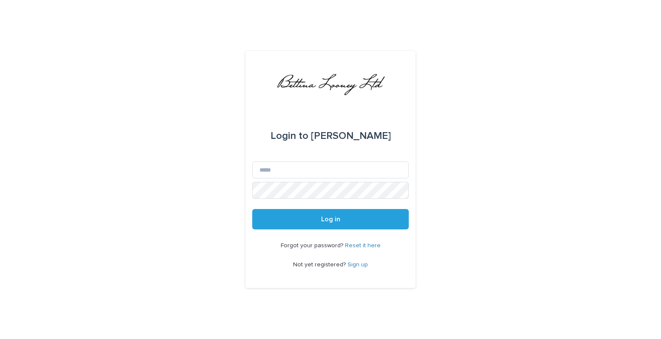  I want to click on img: QrlGXtfQB20I3e430a3E, so click(330, 84).